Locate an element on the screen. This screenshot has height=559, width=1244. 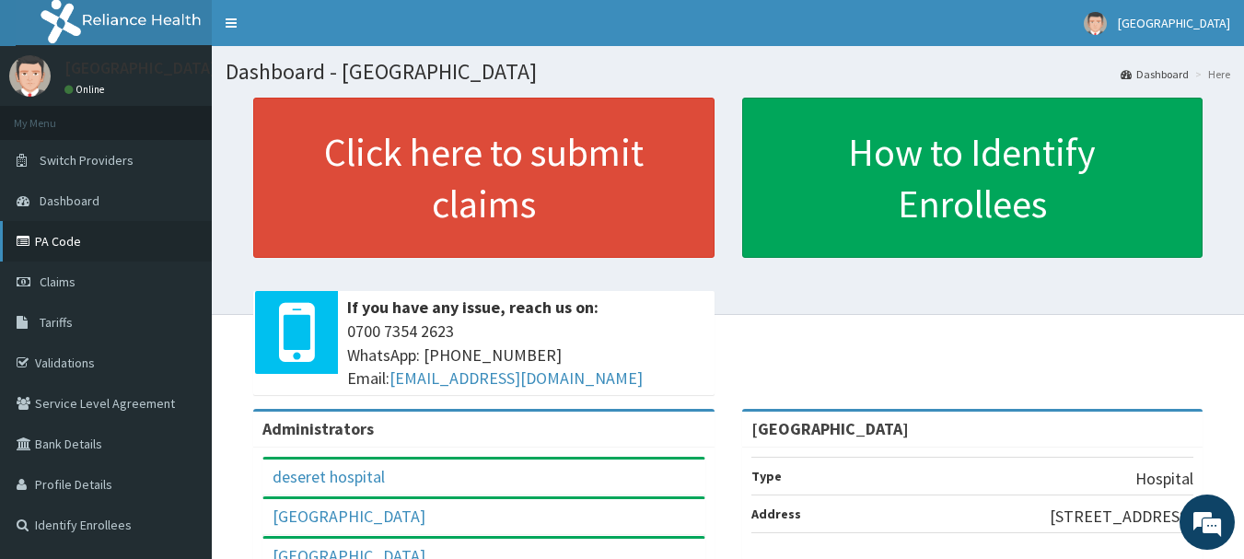
b: Administrators is located at coordinates (318, 428).